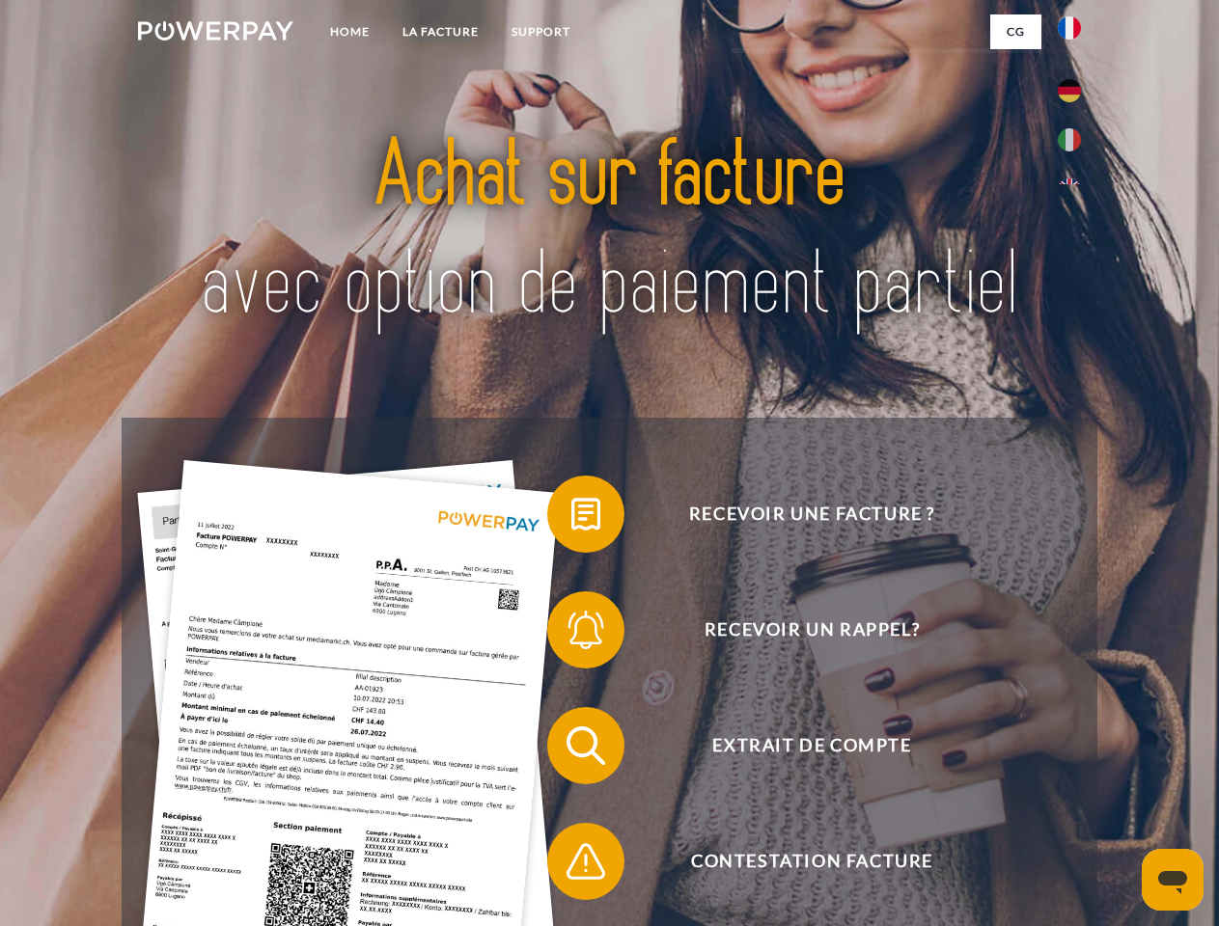 The width and height of the screenshot is (1219, 926). I want to click on span: Recevoir un rappel?, so click(812, 630).